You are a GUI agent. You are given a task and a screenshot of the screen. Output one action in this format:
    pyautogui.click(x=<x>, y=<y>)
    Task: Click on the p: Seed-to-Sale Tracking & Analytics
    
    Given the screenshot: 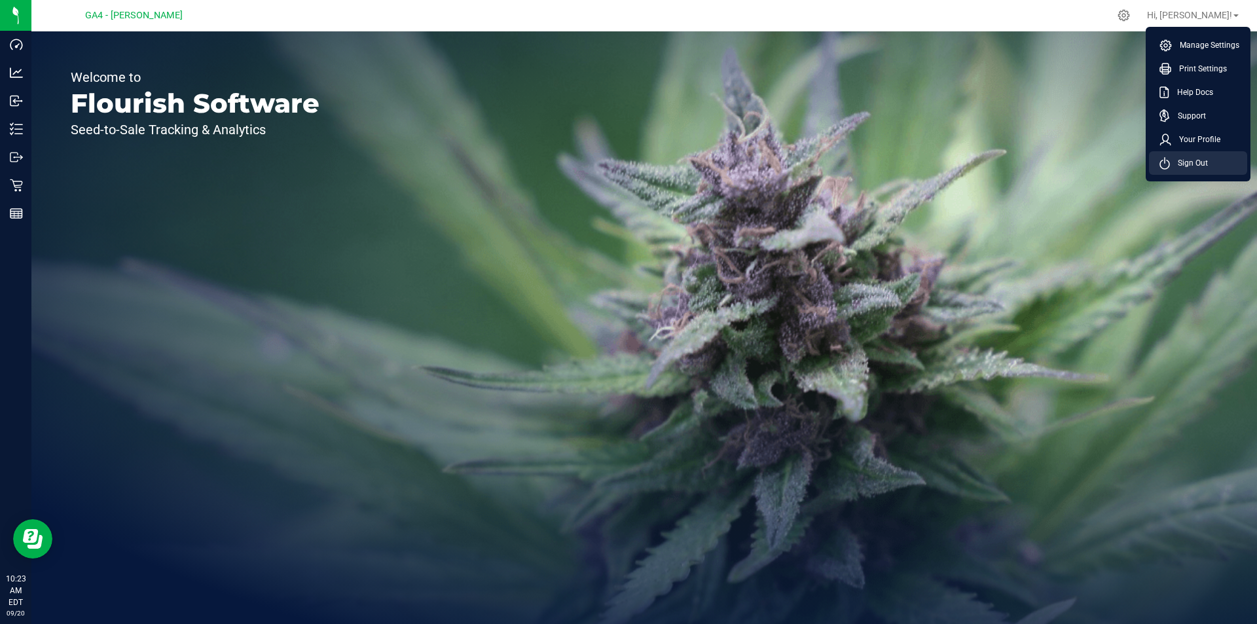 What is the action you would take?
    pyautogui.click(x=195, y=130)
    